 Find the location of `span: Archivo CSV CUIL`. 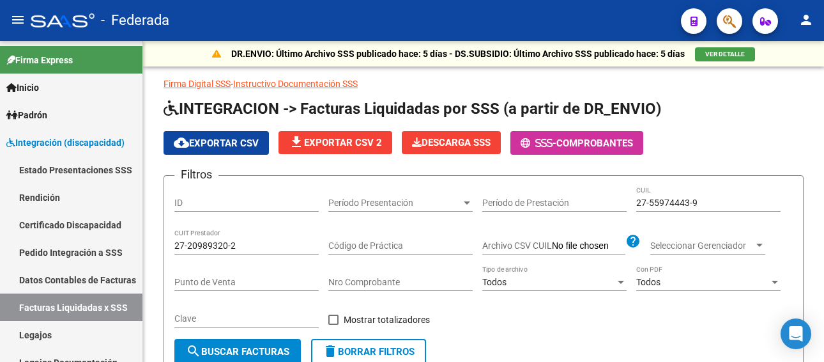

span: Archivo CSV CUIL is located at coordinates (517, 245).